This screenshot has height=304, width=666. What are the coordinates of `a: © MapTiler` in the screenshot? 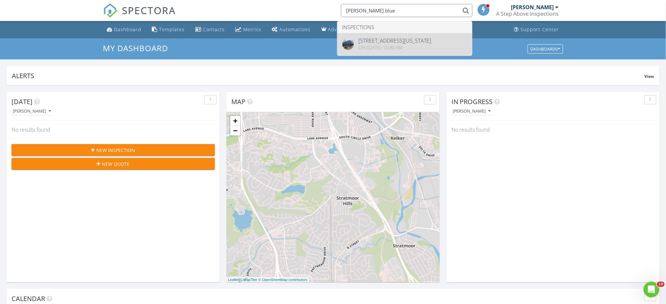 It's located at (249, 280).